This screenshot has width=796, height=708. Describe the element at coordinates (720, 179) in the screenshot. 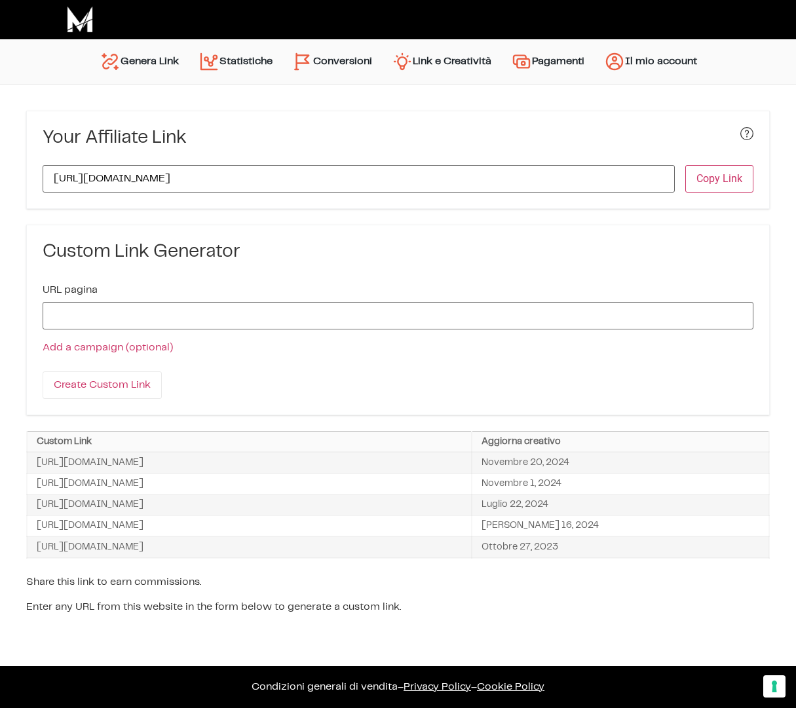

I see `button: Copy Link` at that location.